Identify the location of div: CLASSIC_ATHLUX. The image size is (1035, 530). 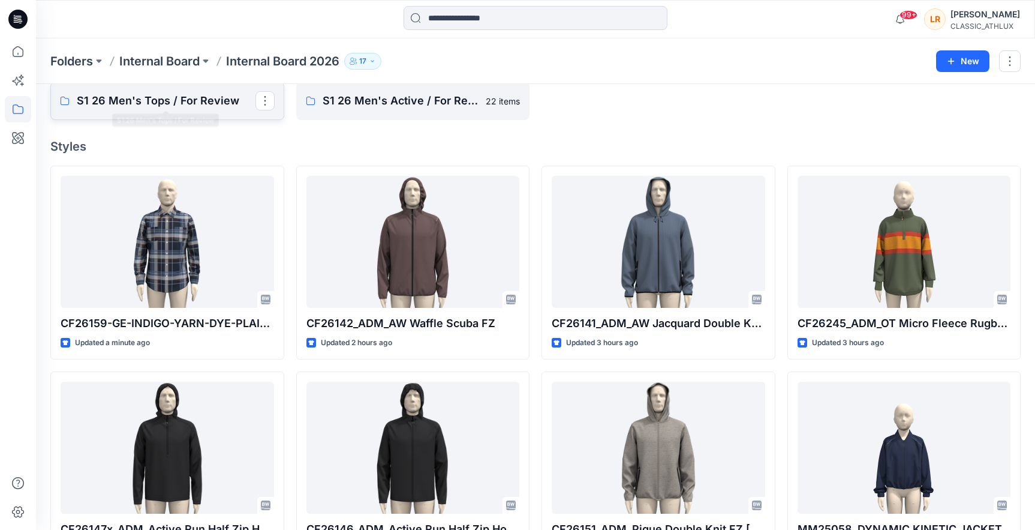
(985, 26).